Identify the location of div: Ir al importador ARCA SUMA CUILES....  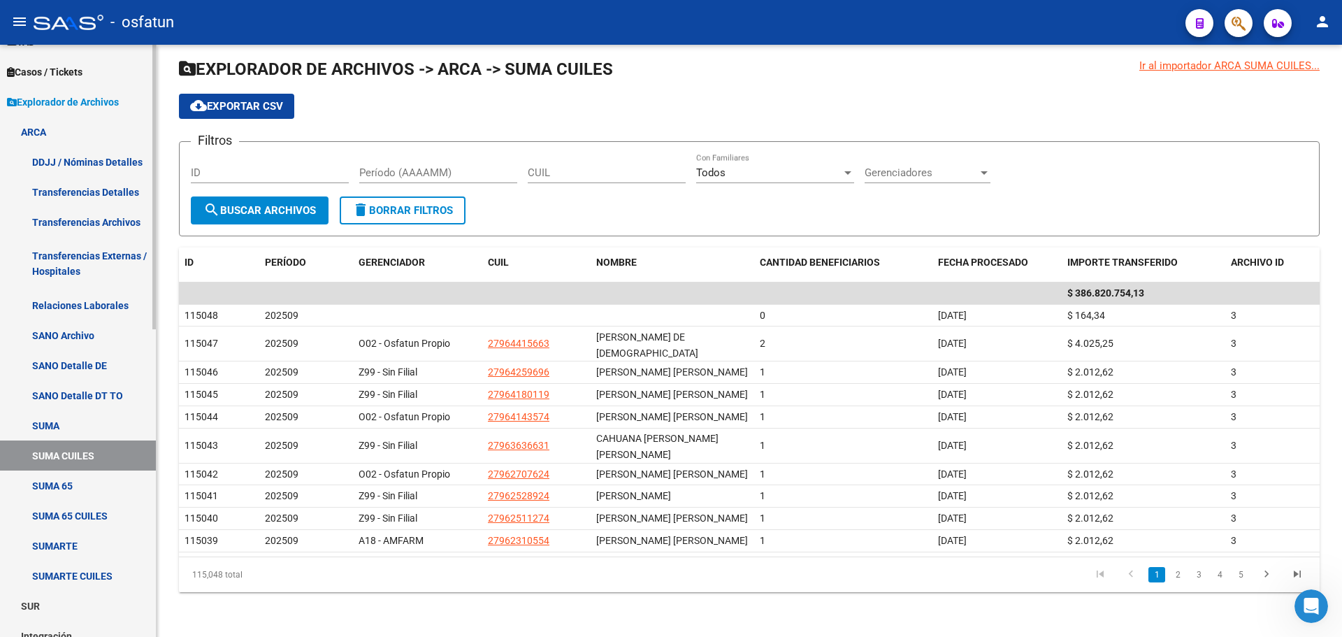
(1230, 66).